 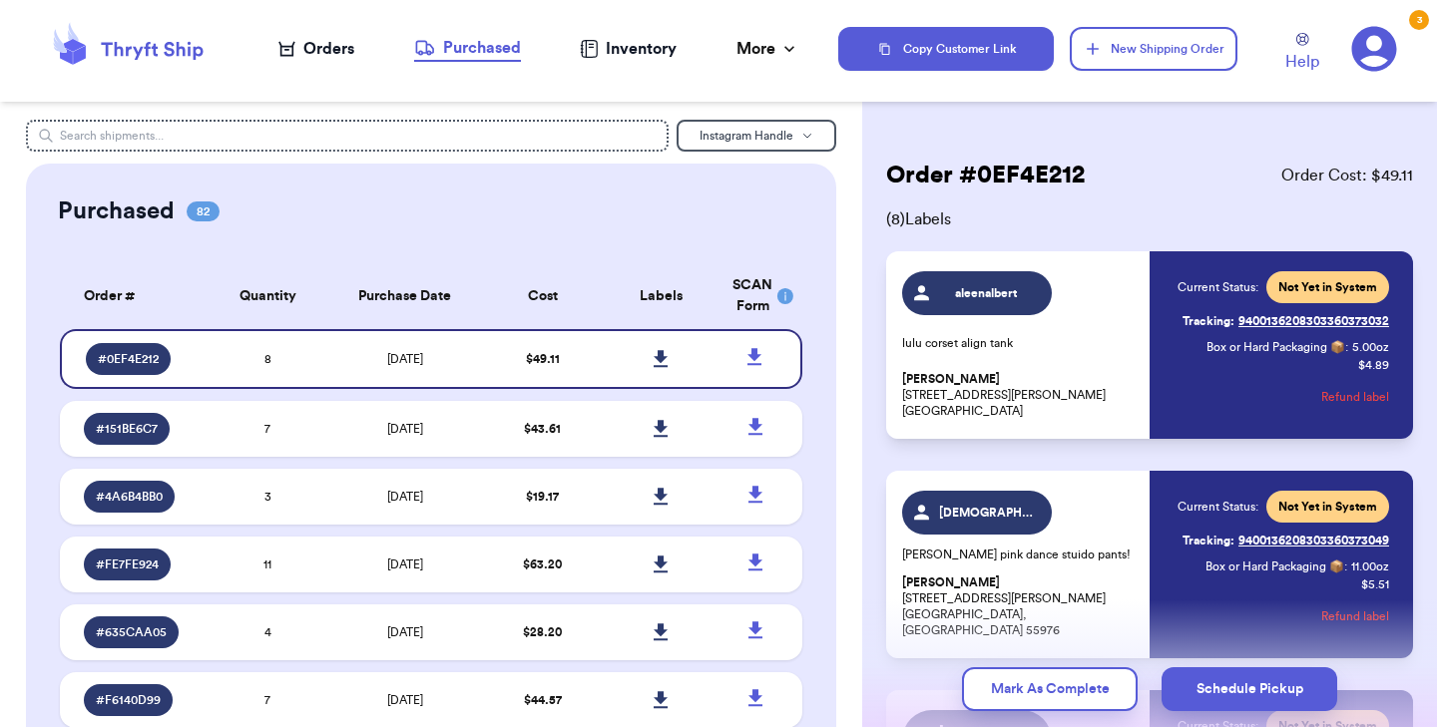 I want to click on button: Schedule Pickup, so click(x=1249, y=689).